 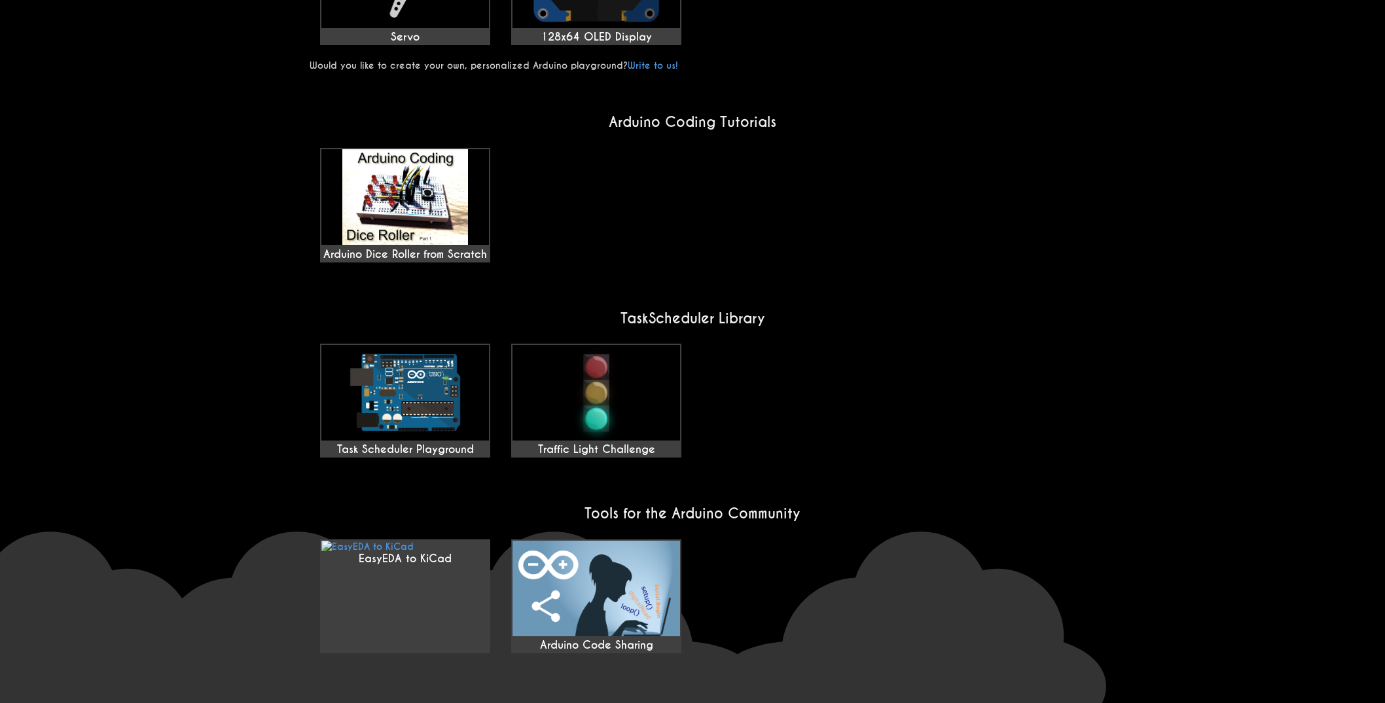 I want to click on h2: Tools for the Arduino Community, so click(x=692, y=513).